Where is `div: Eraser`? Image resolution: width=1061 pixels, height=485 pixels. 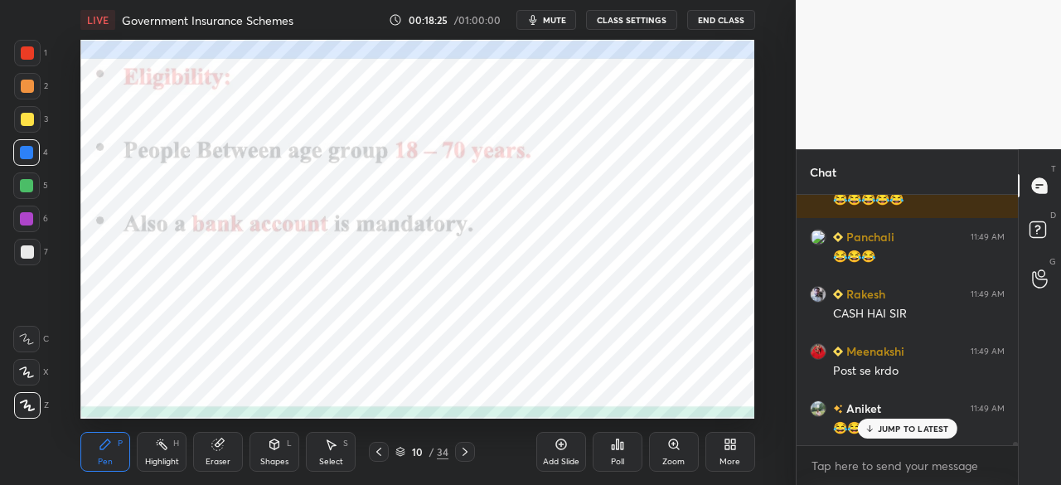 div: Eraser is located at coordinates (218, 462).